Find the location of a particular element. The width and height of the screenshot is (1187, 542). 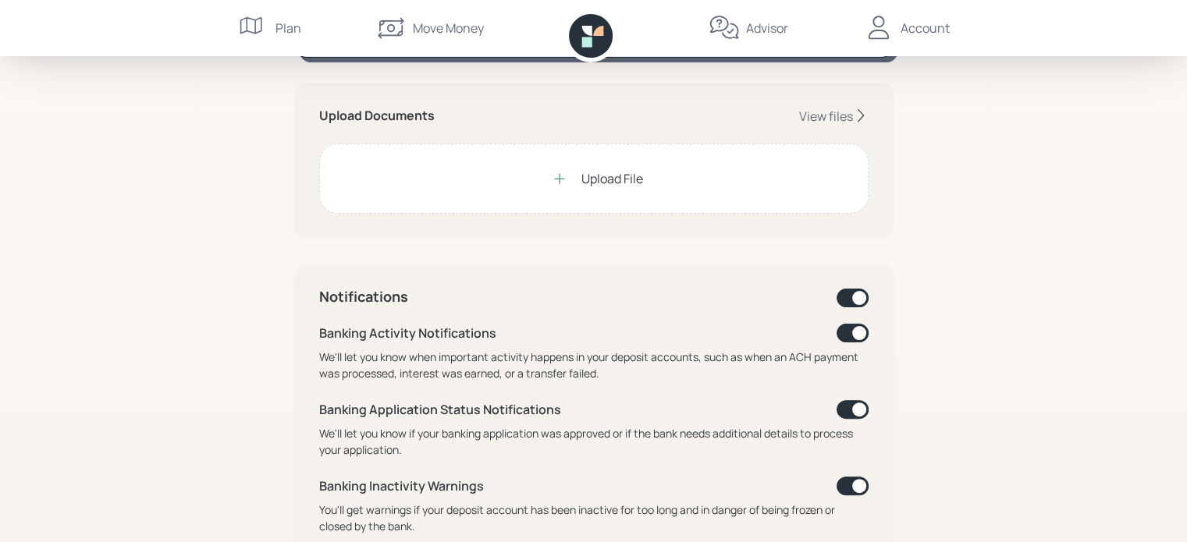

div: Account is located at coordinates (925, 28).